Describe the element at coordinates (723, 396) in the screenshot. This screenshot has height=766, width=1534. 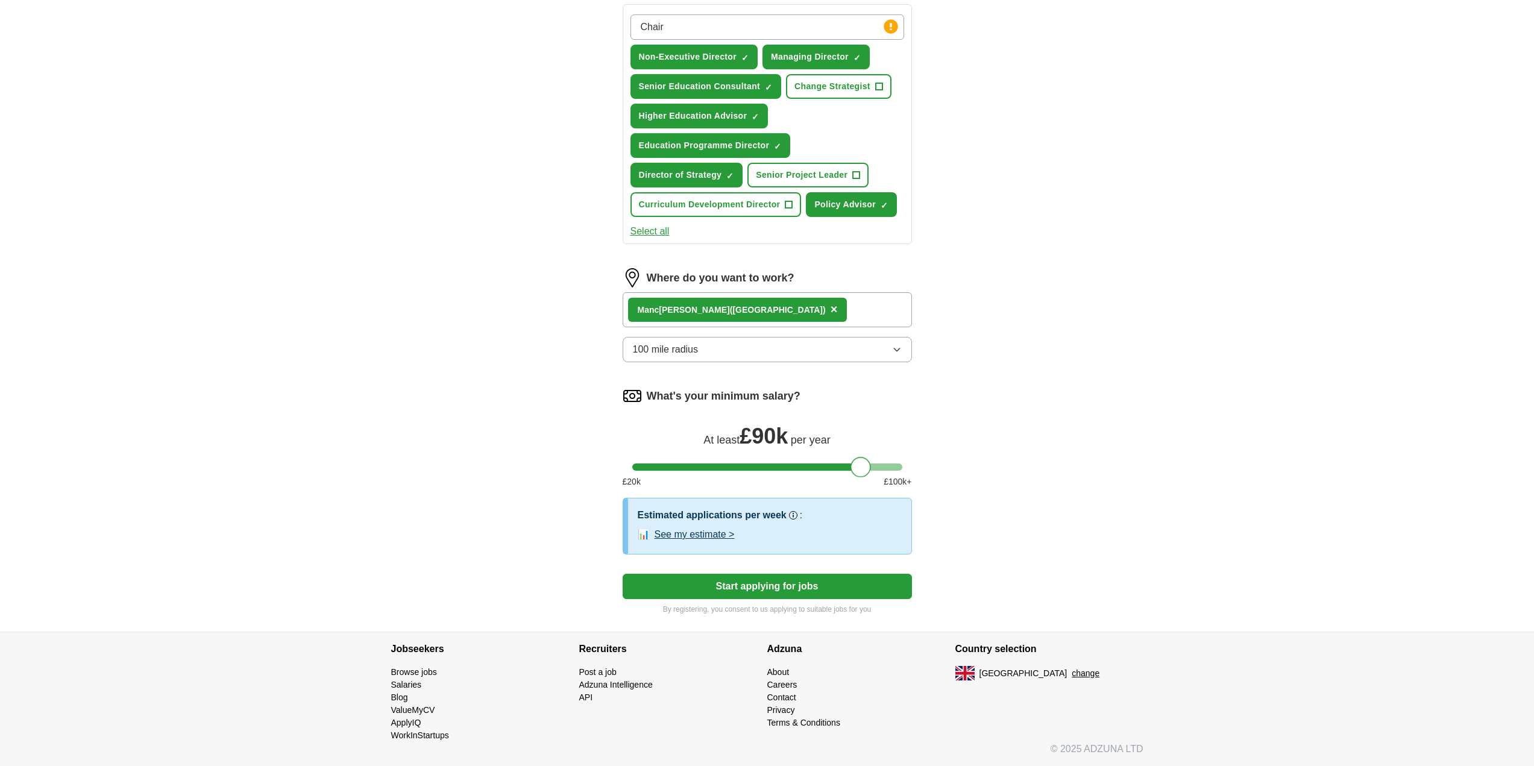
I see `label: What's your minimum salary?` at that location.